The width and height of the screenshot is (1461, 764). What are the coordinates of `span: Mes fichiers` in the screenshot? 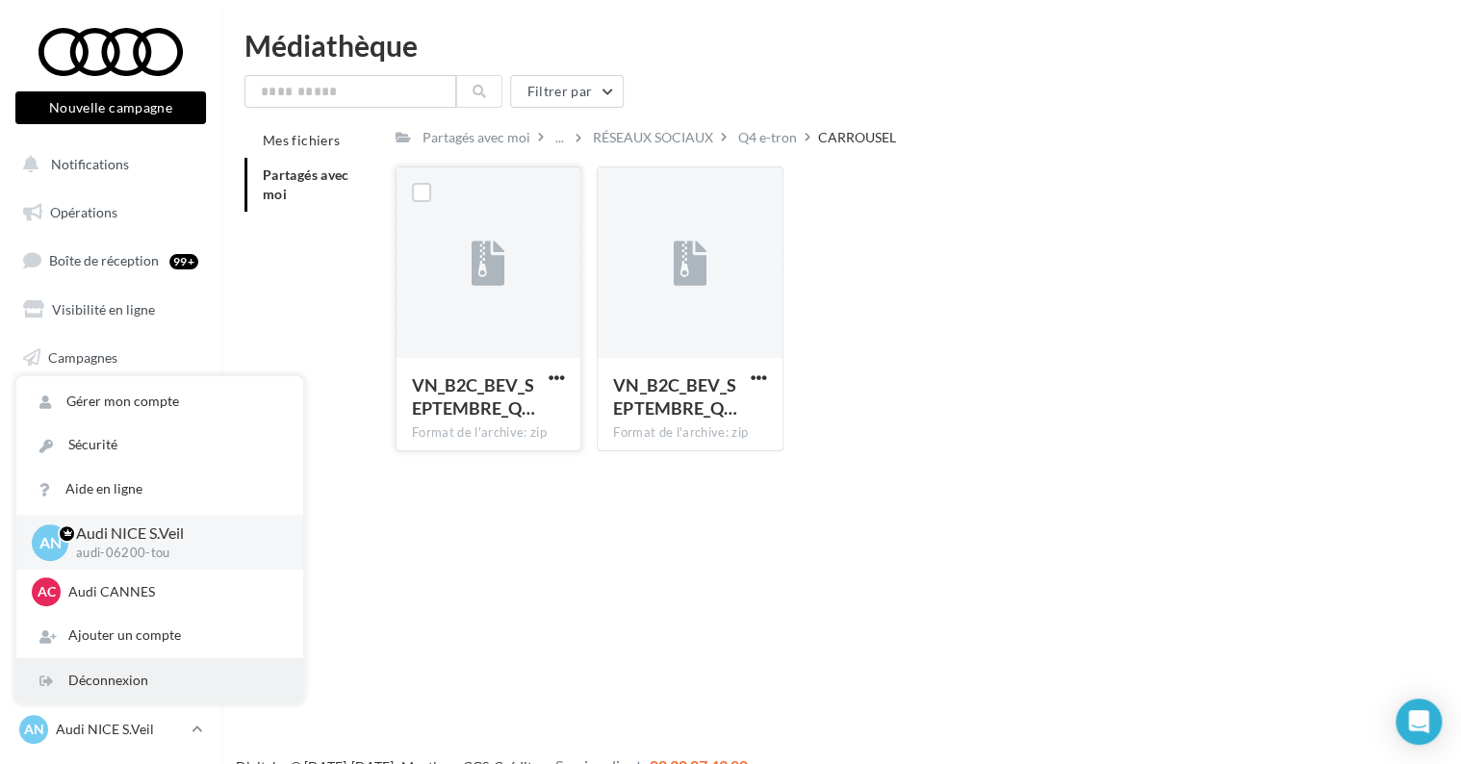 It's located at (301, 140).